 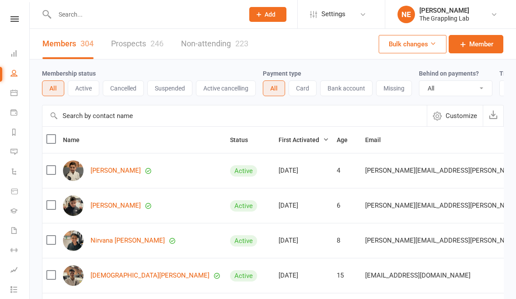 What do you see at coordinates (303, 88) in the screenshot?
I see `button: Card` at bounding box center [303, 88].